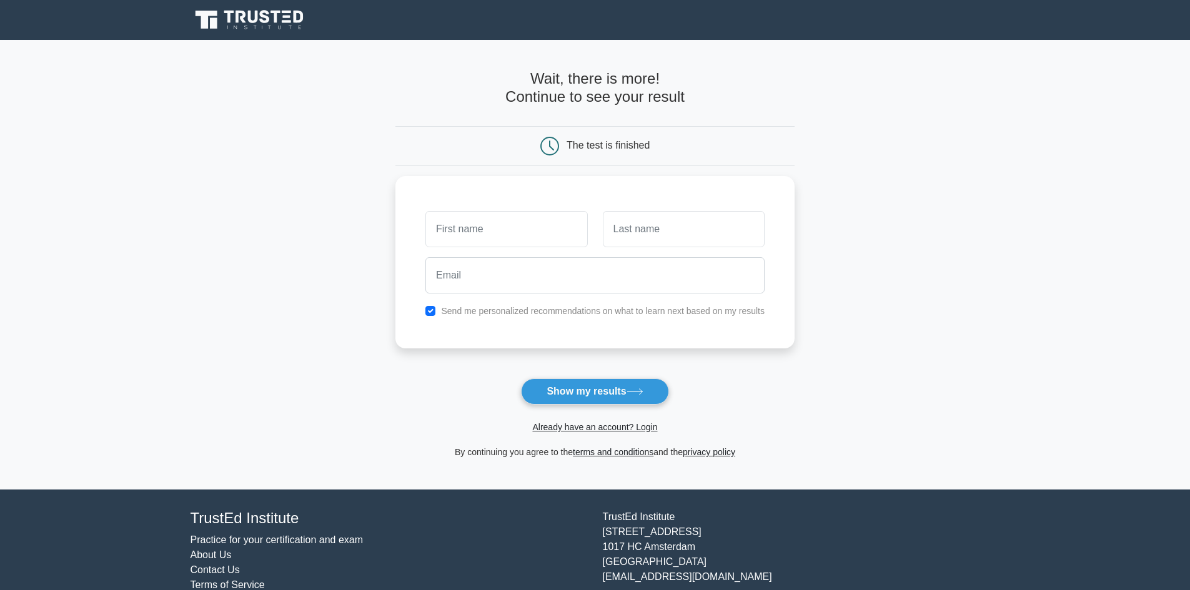 This screenshot has height=590, width=1190. What do you see at coordinates (683, 229) in the screenshot?
I see `input: Last name` at bounding box center [683, 229].